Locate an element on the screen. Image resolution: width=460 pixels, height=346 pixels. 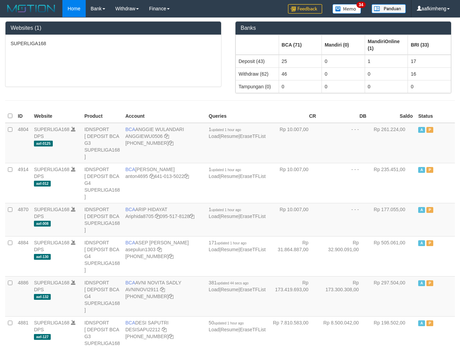
a: Copy 4062281875 to clipboard is located at coordinates (171, 257).